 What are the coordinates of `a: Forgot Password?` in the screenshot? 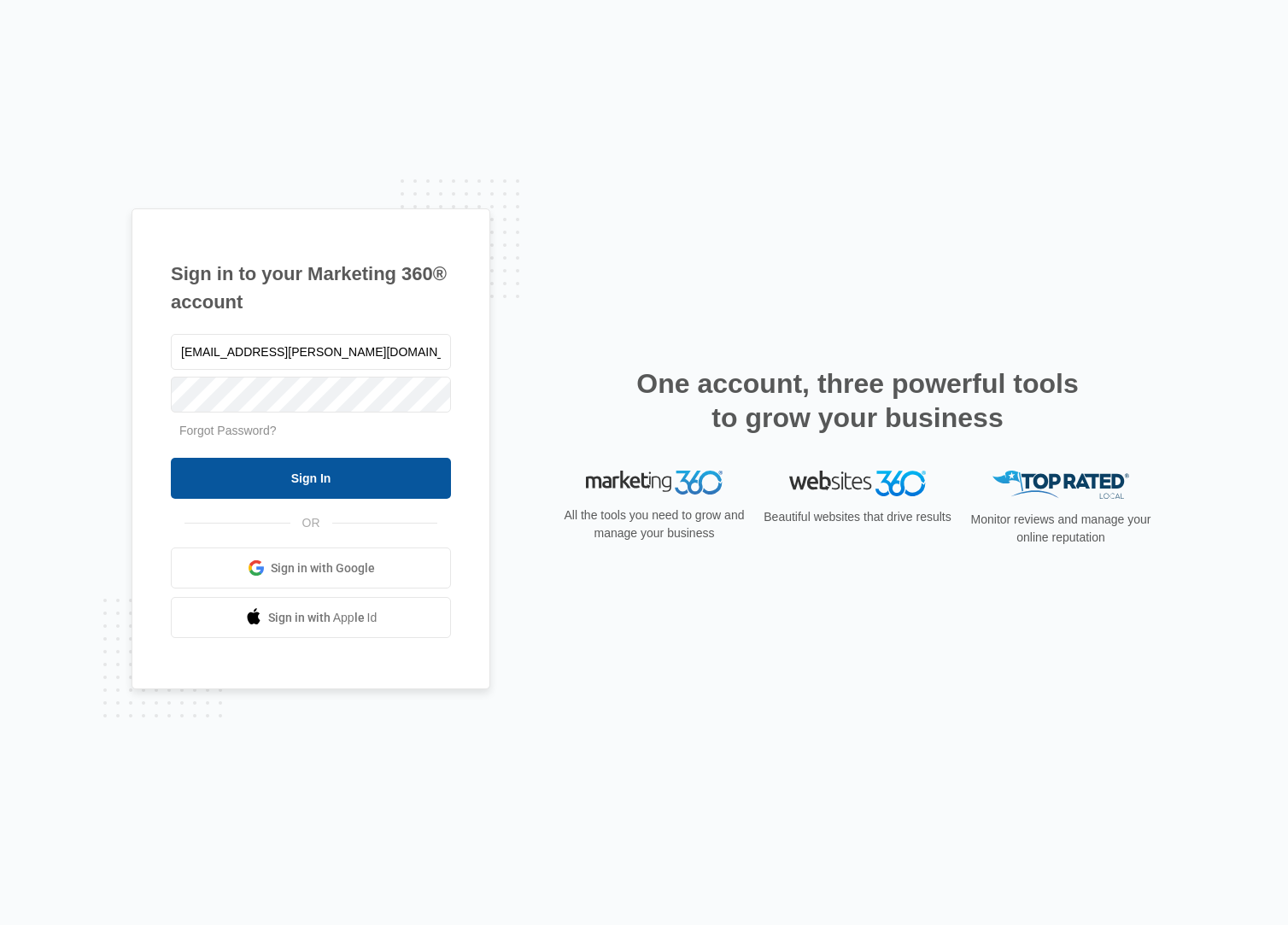 It's located at (228, 431).